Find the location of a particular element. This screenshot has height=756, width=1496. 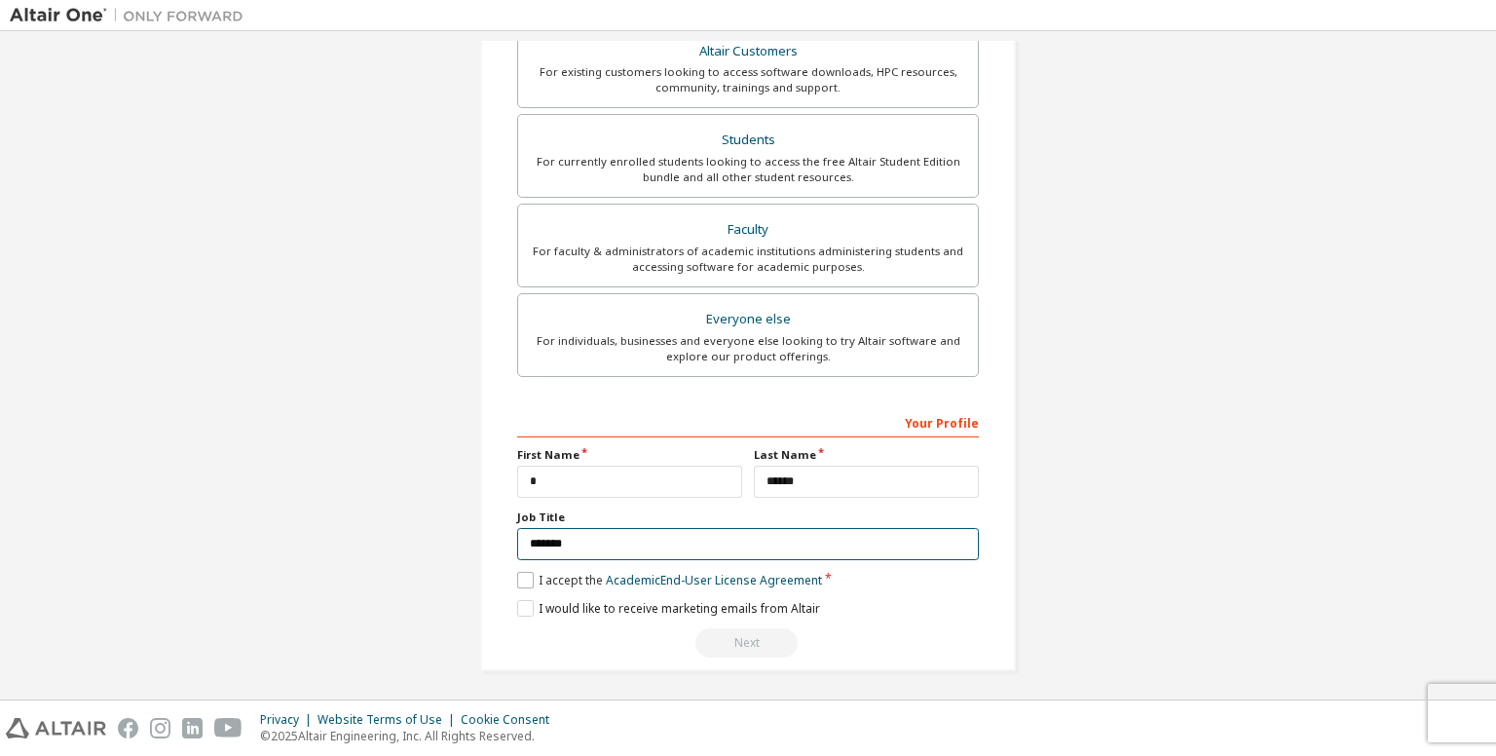

div: Faculty is located at coordinates (748, 230).